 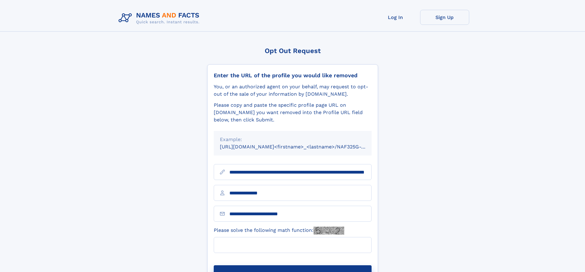 I want to click on div: Enter the URL of the profile you would like removed, so click(x=293, y=76).